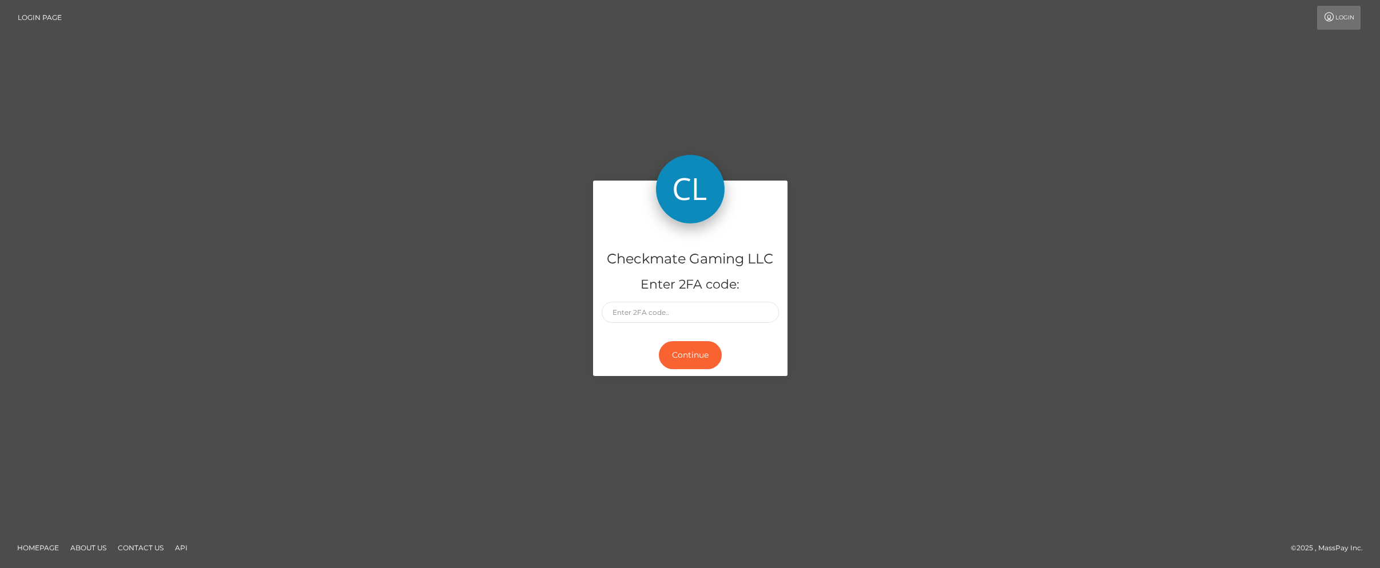 The width and height of the screenshot is (1380, 568). Describe the element at coordinates (690, 189) in the screenshot. I see `img: Checkmate Gaming LLC` at that location.